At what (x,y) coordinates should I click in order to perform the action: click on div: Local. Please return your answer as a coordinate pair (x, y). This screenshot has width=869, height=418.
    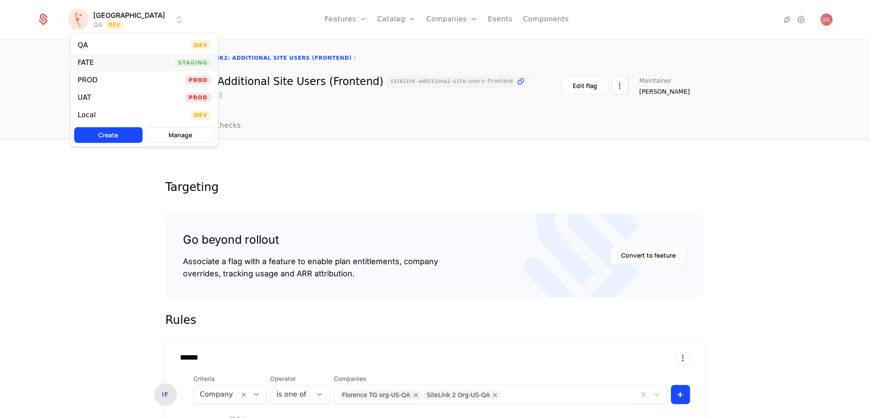
    Looking at the image, I should click on (86, 115).